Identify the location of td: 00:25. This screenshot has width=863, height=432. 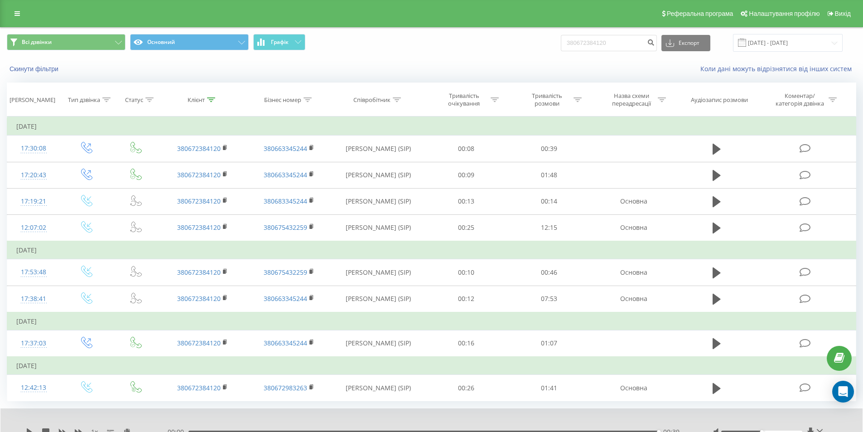
(466, 227).